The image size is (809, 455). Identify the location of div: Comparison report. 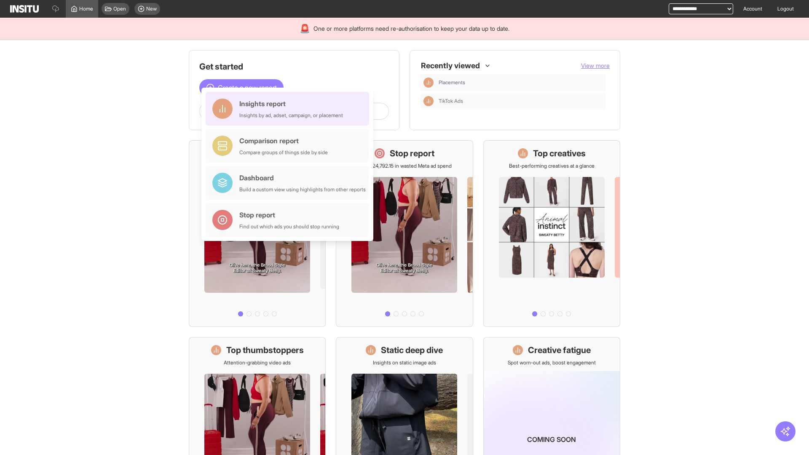
(284, 141).